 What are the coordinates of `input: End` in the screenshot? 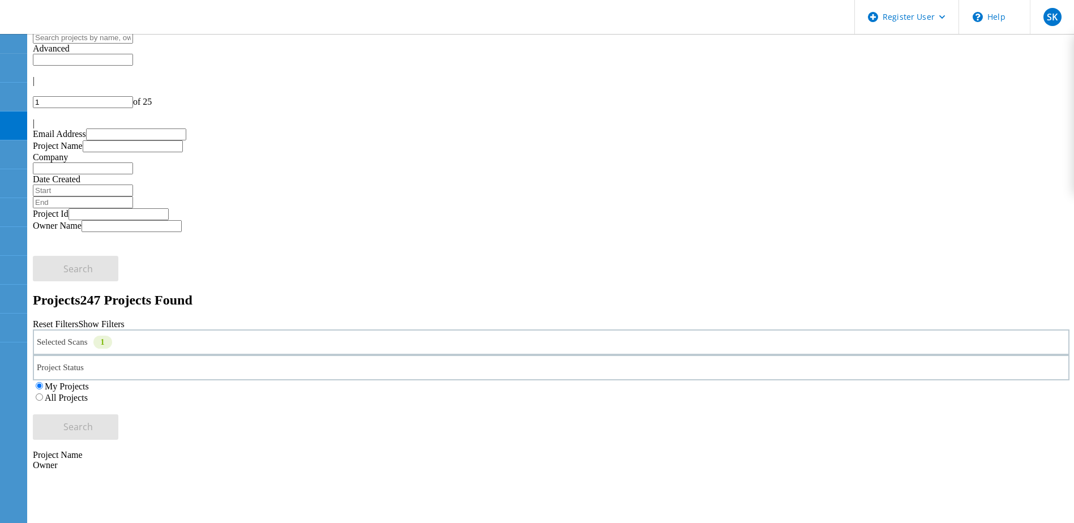 It's located at (83, 202).